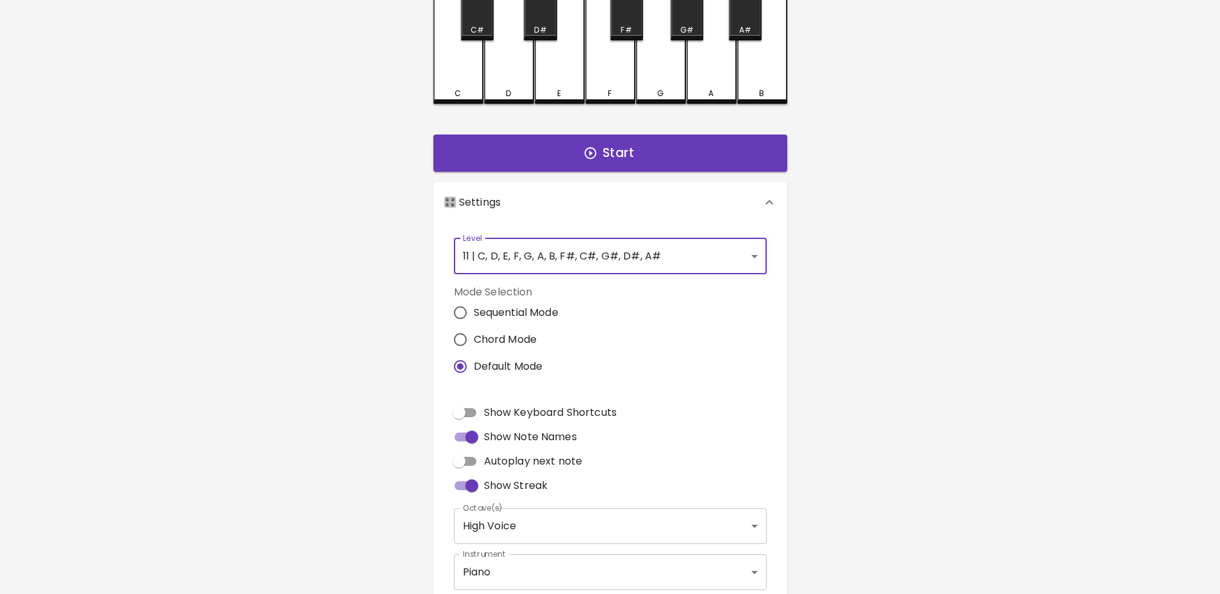  I want to click on div: C#, so click(477, 30).